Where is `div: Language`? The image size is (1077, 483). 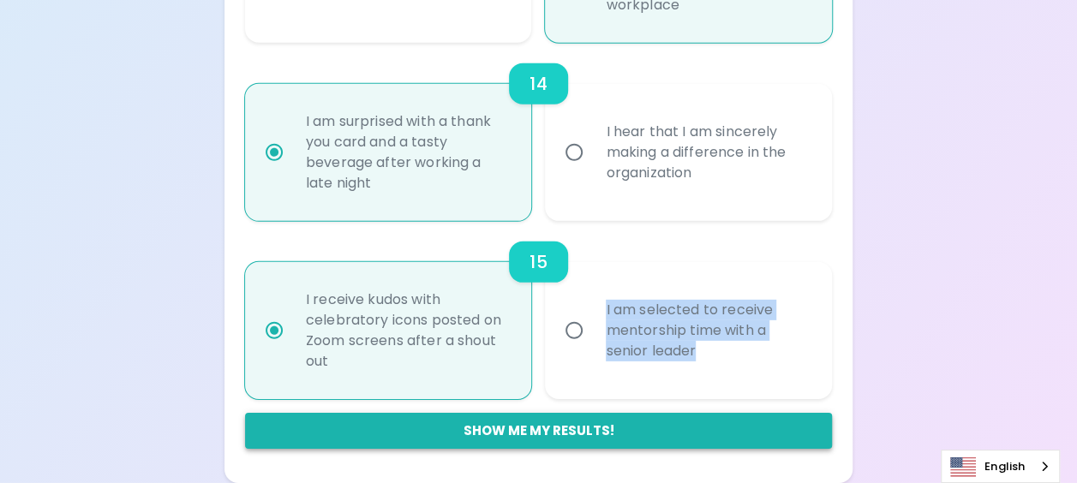
div: Language is located at coordinates (1000, 466).